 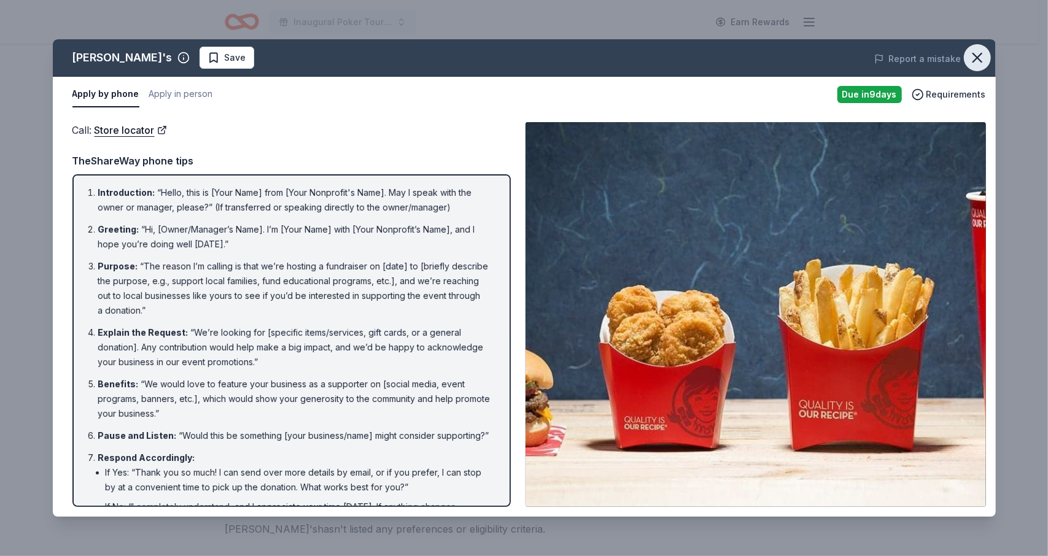 I want to click on button: Apply by phone, so click(x=106, y=95).